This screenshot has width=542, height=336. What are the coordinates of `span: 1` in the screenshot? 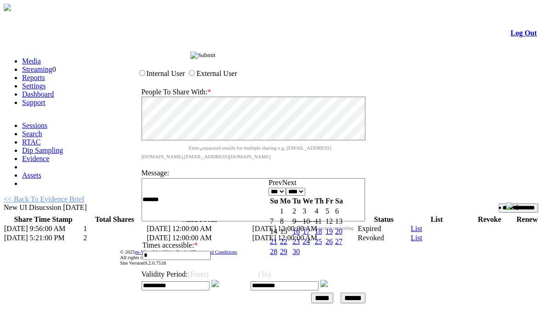 It's located at (282, 211).